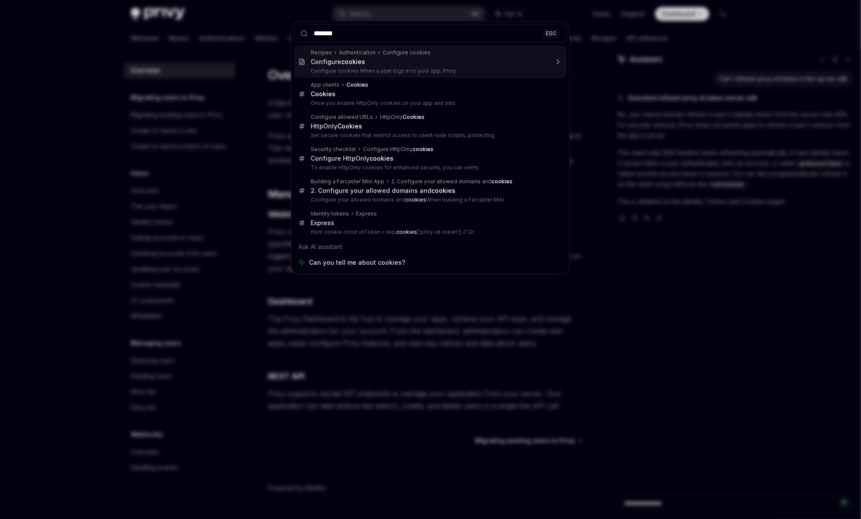 The image size is (861, 519). I want to click on p: Set secure cookies that restrict access to client-side scripts, protecting, so click(430, 135).